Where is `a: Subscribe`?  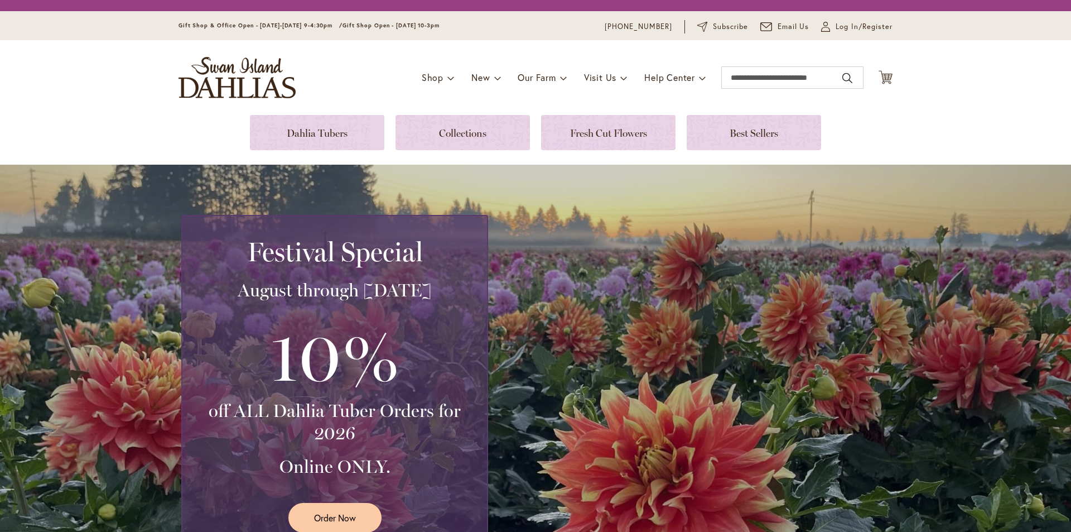
a: Subscribe is located at coordinates (722, 27).